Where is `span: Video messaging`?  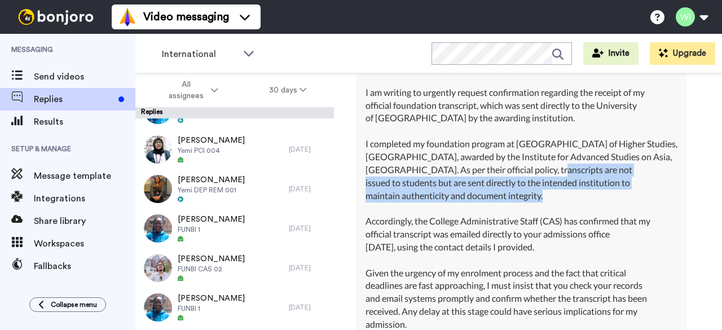
span: Video messaging is located at coordinates (186, 17).